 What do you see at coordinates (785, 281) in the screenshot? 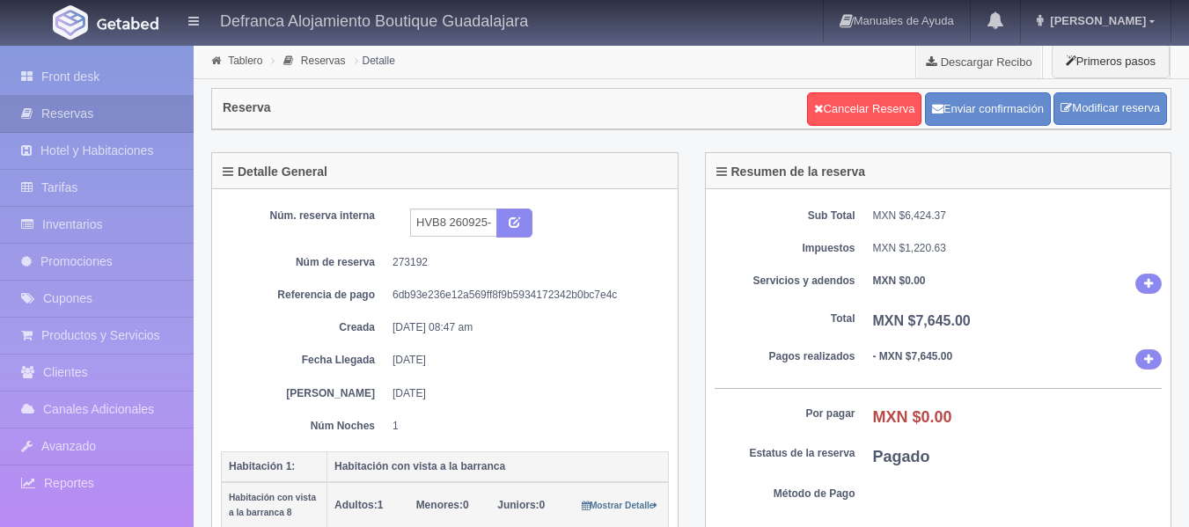
I see `dt: Servicios y adendos` at bounding box center [785, 281].